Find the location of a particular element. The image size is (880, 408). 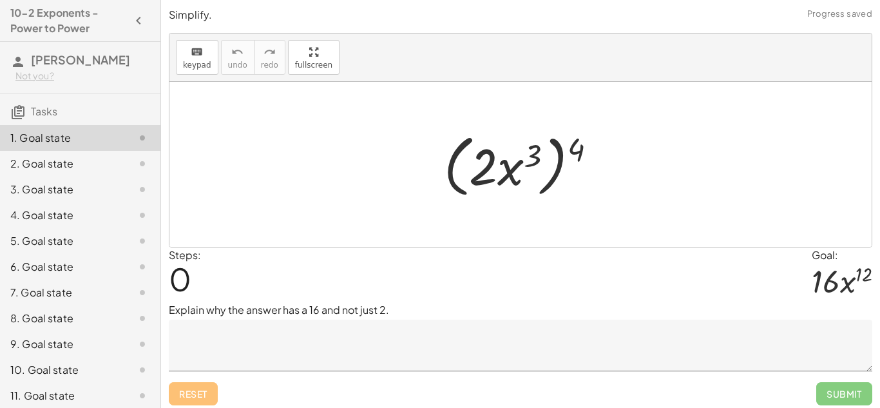

button: fullscreen is located at coordinates (314, 57).